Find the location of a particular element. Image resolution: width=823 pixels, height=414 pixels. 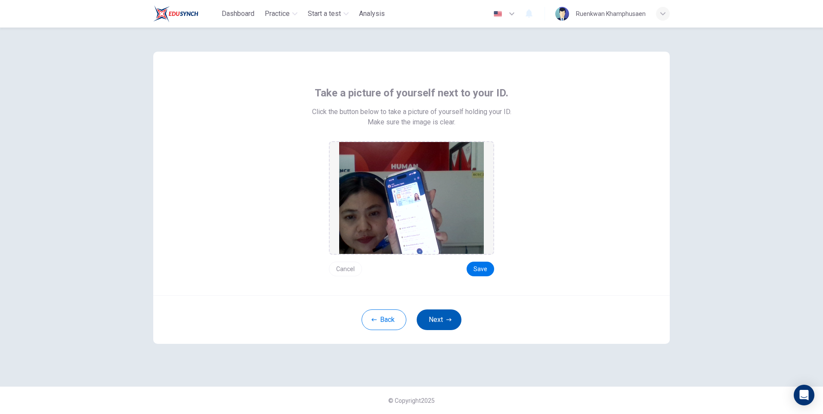

a: Analysis is located at coordinates (372, 14).